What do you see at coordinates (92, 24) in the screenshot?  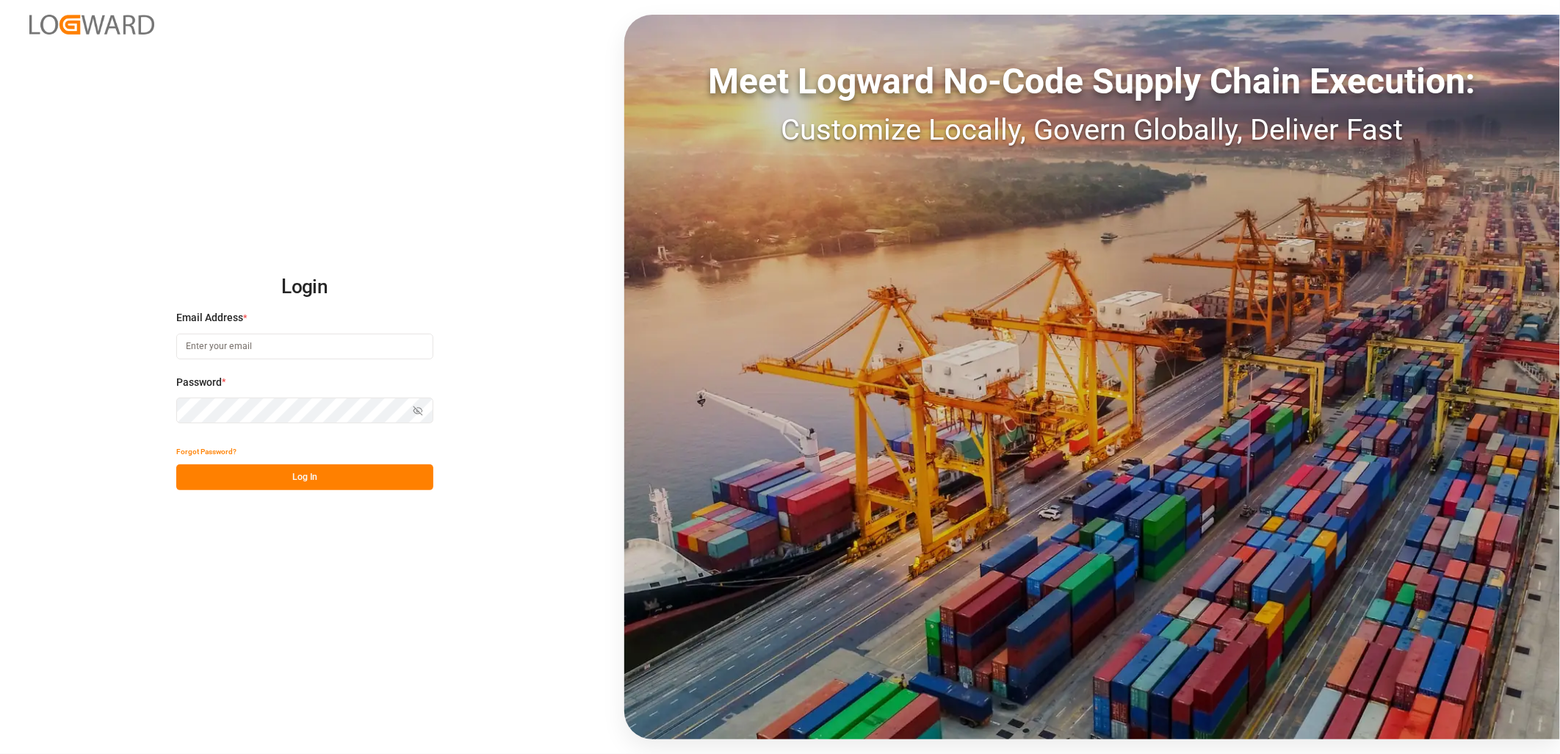 I see `img: Logward_new_orange.png` at bounding box center [92, 24].